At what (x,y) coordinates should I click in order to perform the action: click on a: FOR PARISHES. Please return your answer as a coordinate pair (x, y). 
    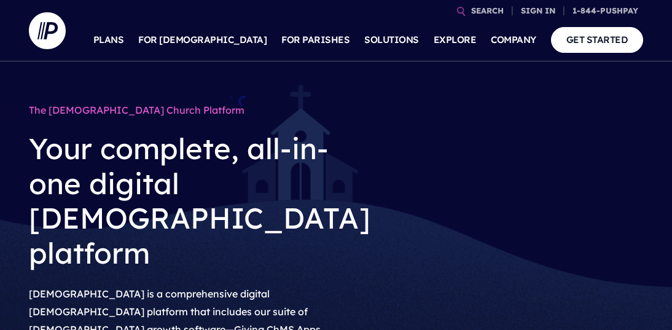
    Looking at the image, I should click on (315, 40).